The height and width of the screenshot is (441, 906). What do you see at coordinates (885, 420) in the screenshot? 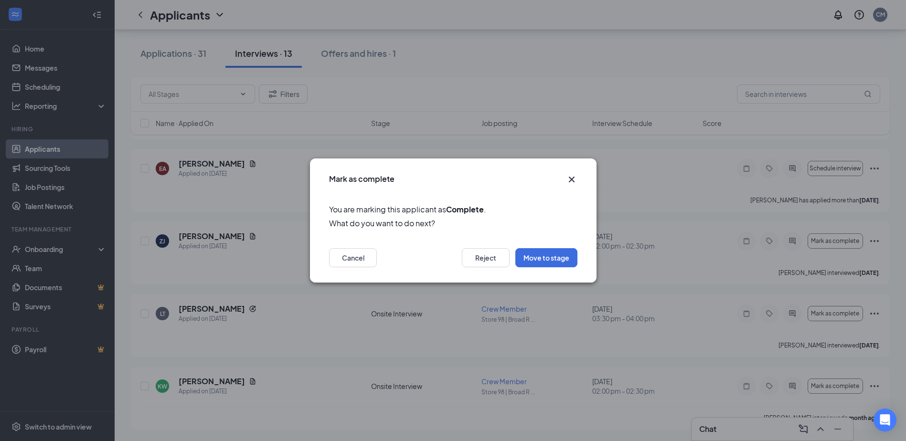
I see `div: Open Intercom Messenger` at bounding box center [885, 420].